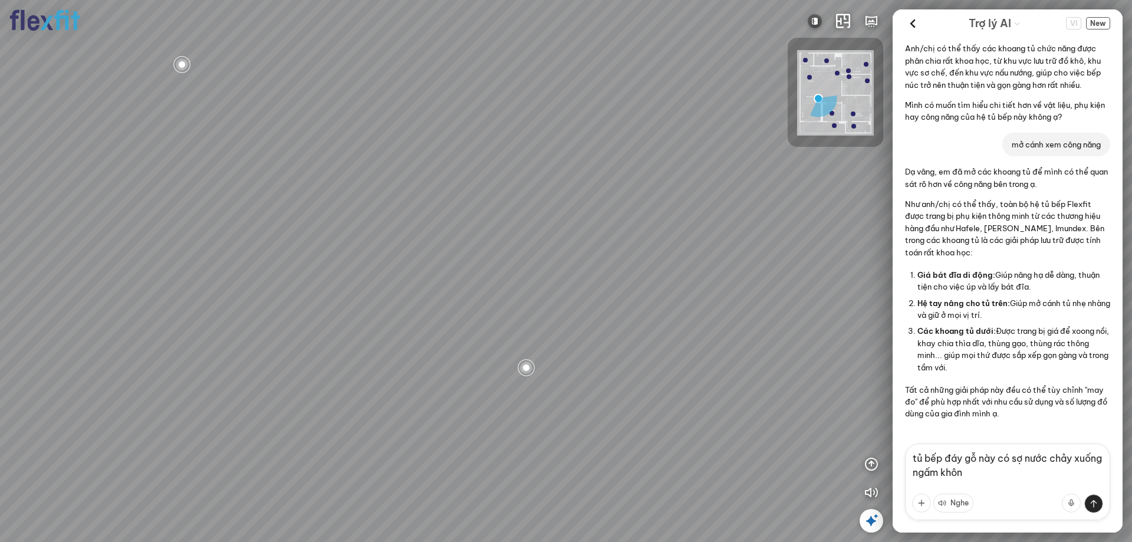  I want to click on span: New, so click(1098, 23).